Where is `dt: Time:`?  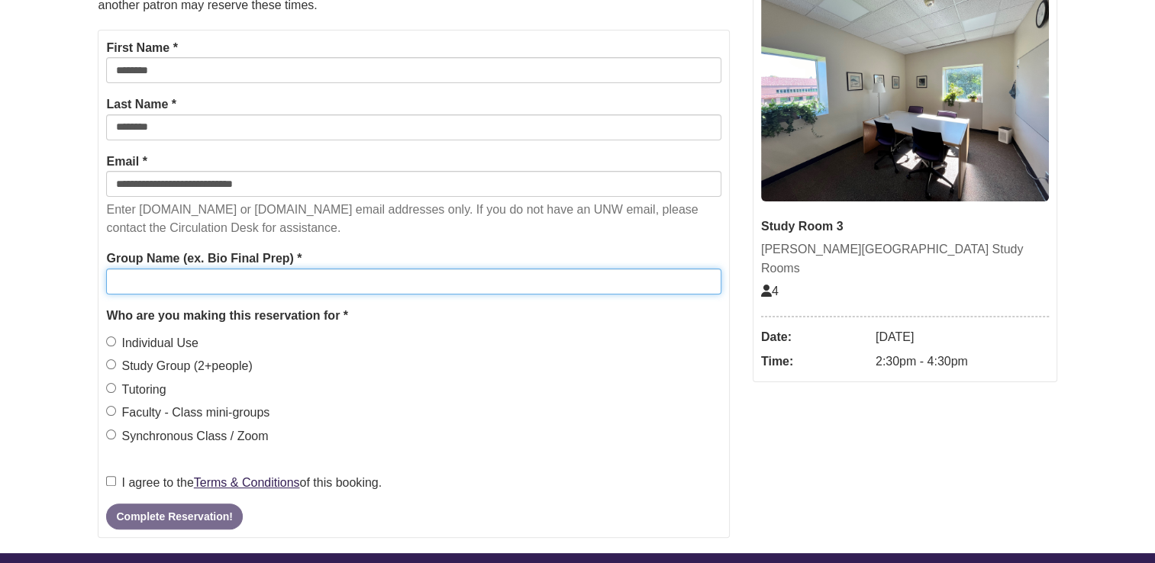
dt: Time: is located at coordinates (815, 362).